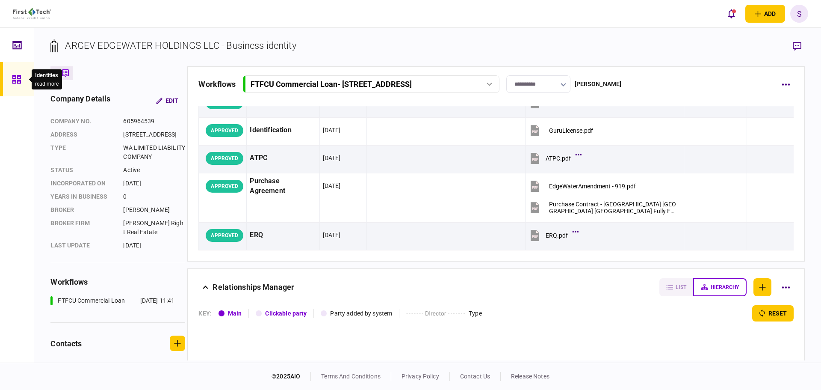 The image size is (821, 390). Describe the element at coordinates (291, 376) in the screenshot. I see `div: © 2025 AIO` at that location.